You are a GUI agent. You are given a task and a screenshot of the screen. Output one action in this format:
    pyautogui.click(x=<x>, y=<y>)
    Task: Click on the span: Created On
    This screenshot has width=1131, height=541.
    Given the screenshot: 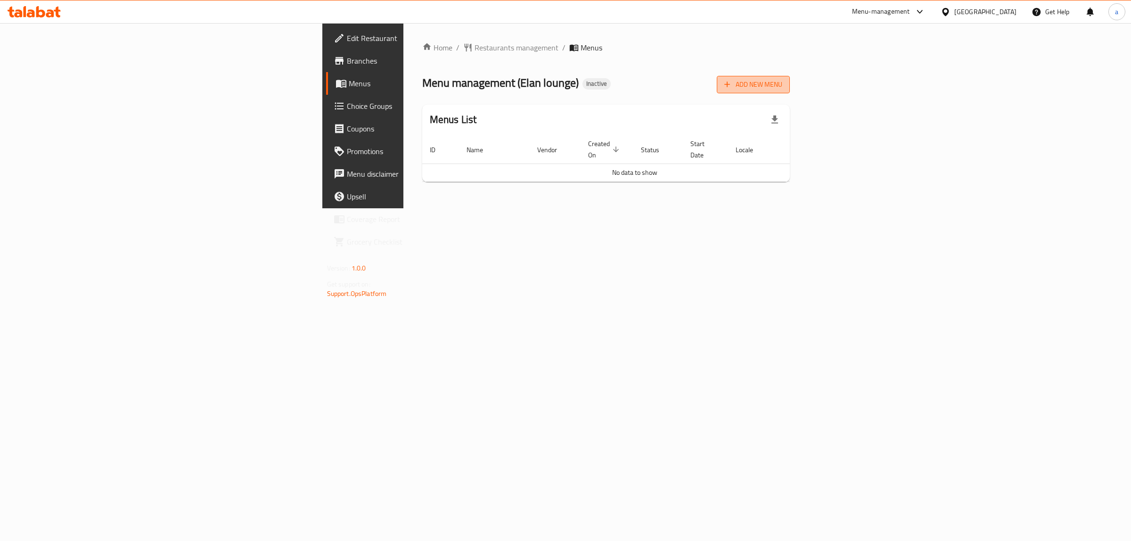 What is the action you would take?
    pyautogui.click(x=605, y=149)
    